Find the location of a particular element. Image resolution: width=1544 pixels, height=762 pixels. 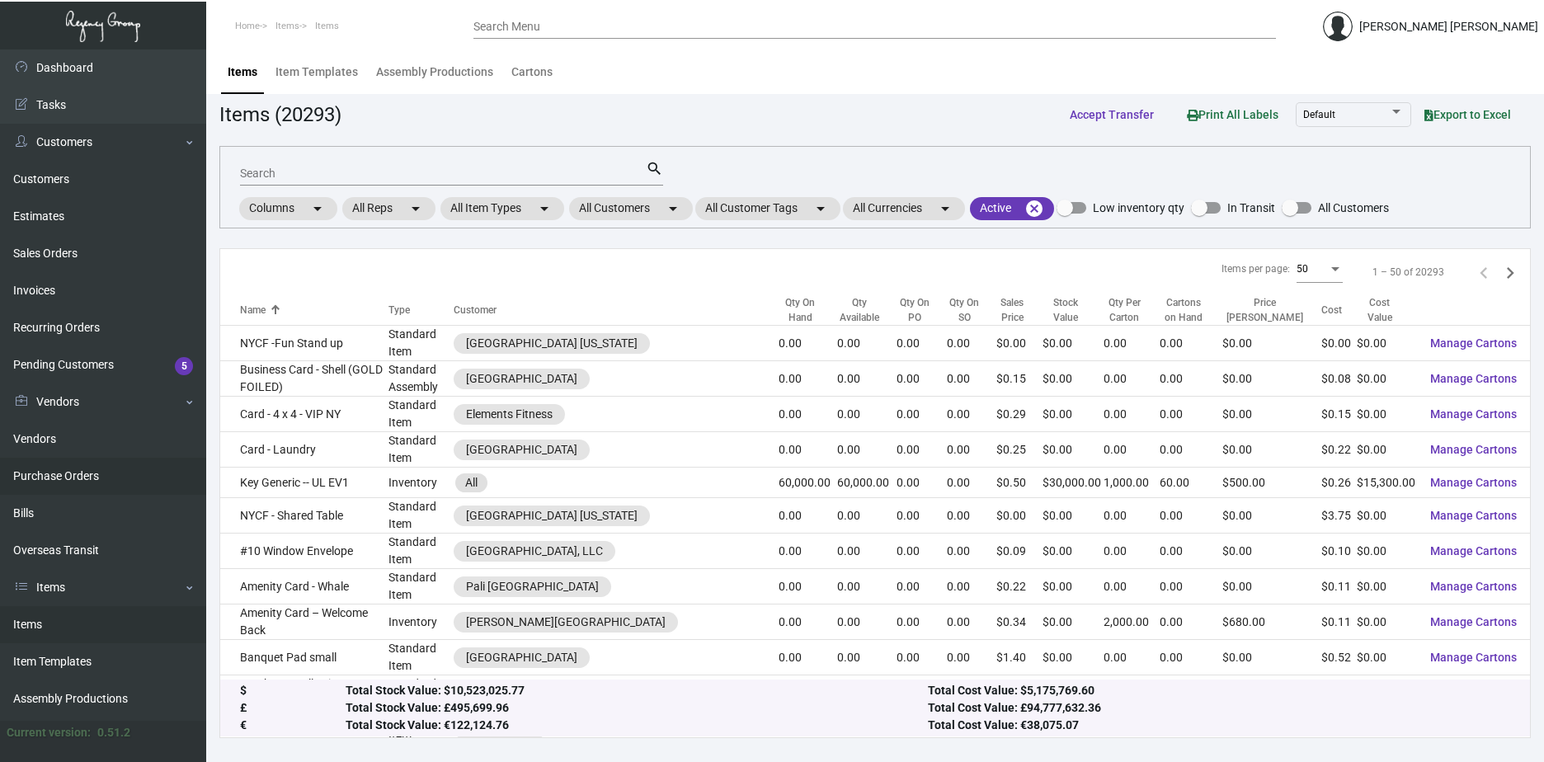

button: Print All Labels is located at coordinates (1232, 114).